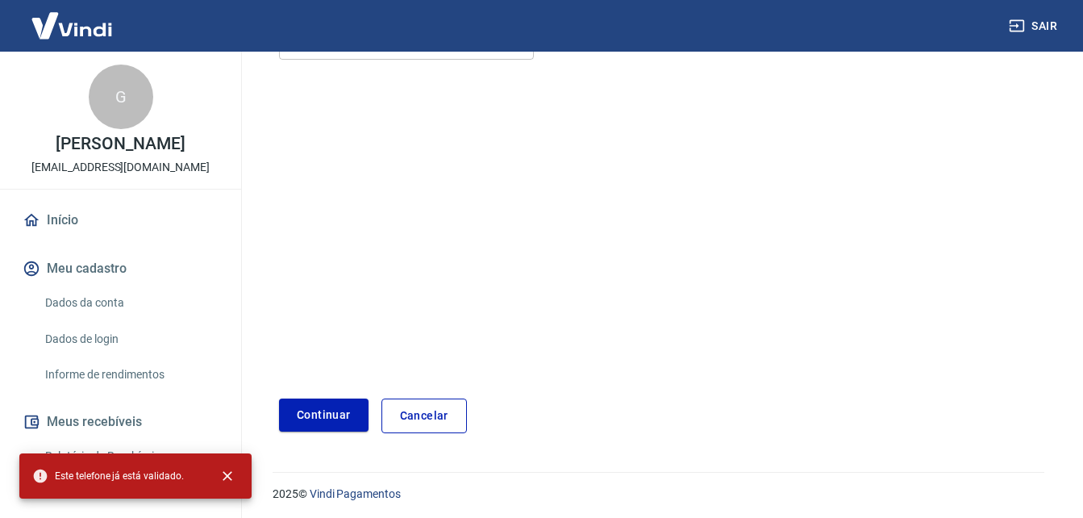 This screenshot has width=1083, height=518. I want to click on a: Relatório de Recebíveis, so click(130, 456).